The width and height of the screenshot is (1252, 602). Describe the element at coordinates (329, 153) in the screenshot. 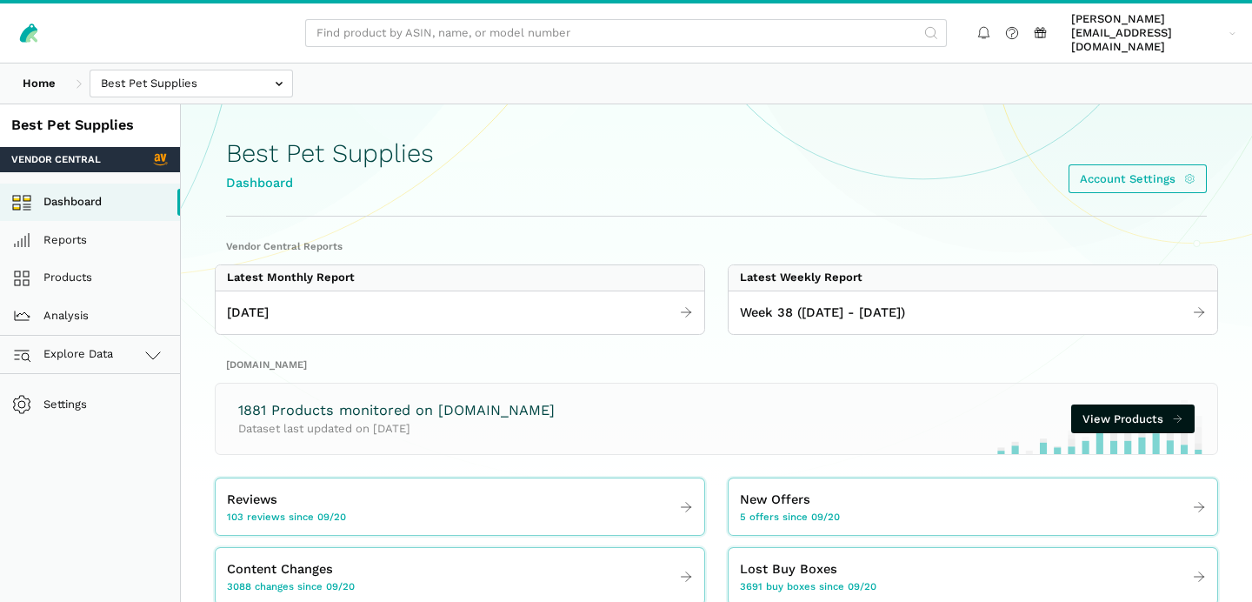

I see `h1: Best Pet Supplies` at that location.